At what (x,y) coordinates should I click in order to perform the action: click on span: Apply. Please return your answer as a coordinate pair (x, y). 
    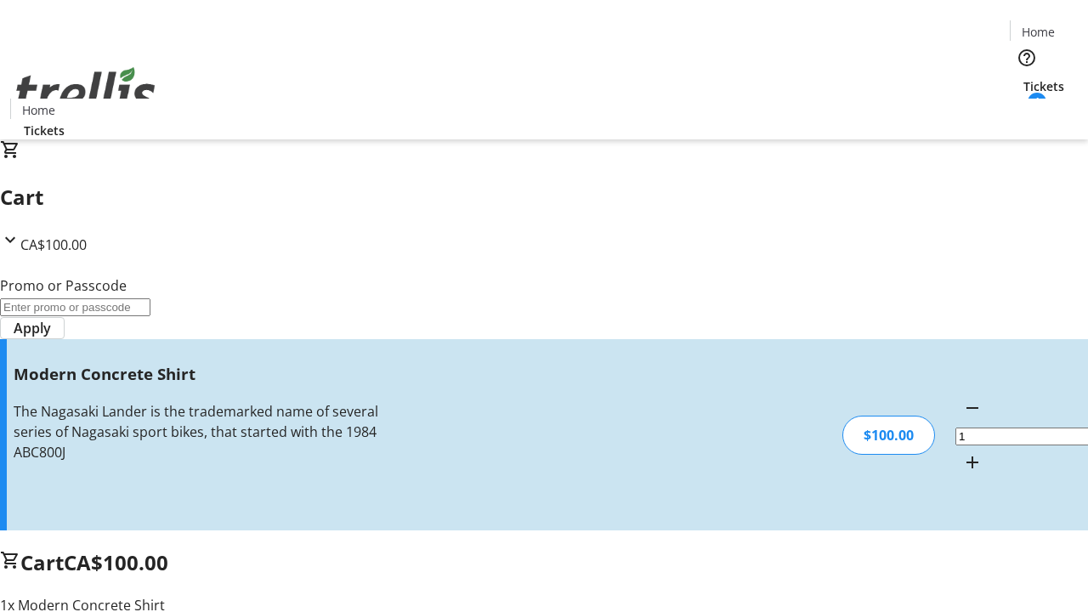
    Looking at the image, I should click on (32, 328).